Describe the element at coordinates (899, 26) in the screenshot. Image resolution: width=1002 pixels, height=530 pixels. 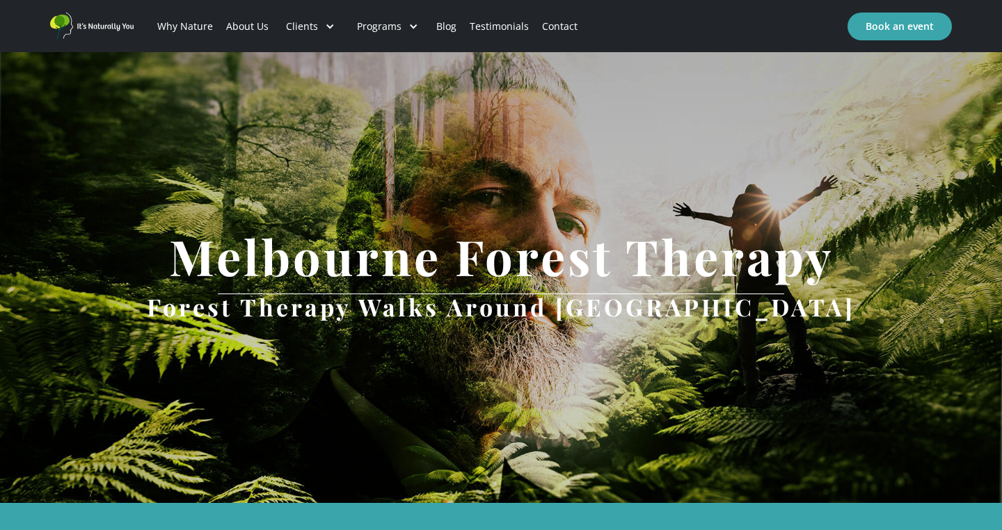
I see `a: Book an event` at that location.